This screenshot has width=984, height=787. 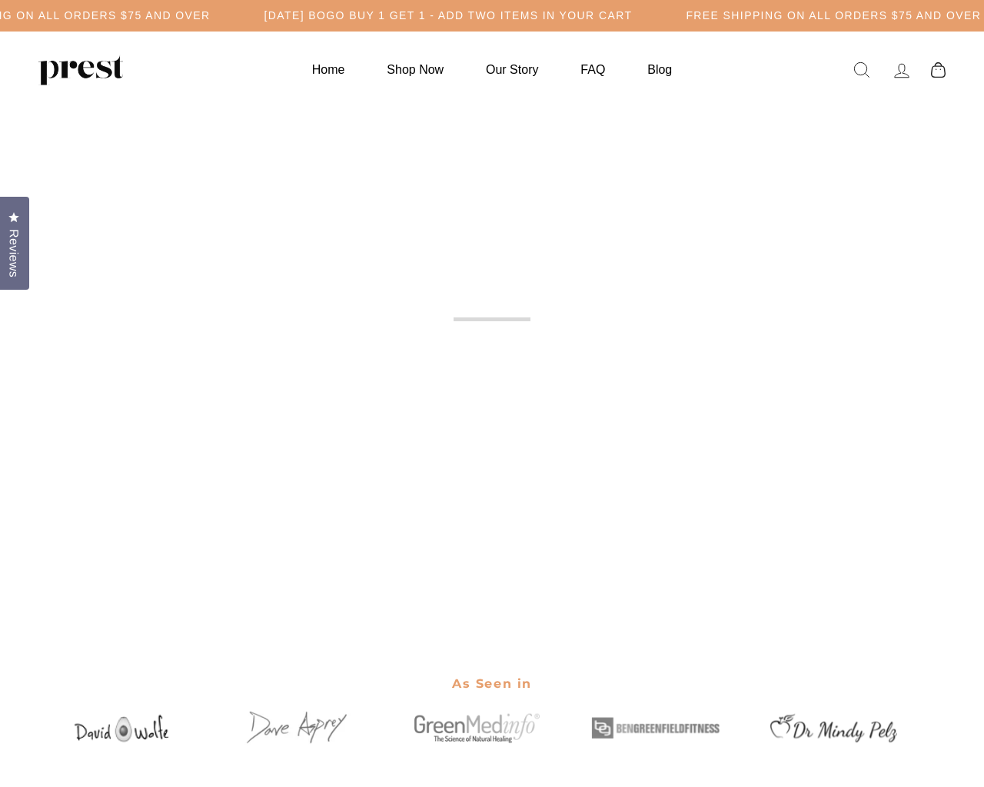 What do you see at coordinates (512, 69) in the screenshot?
I see `a: Our Story` at bounding box center [512, 69].